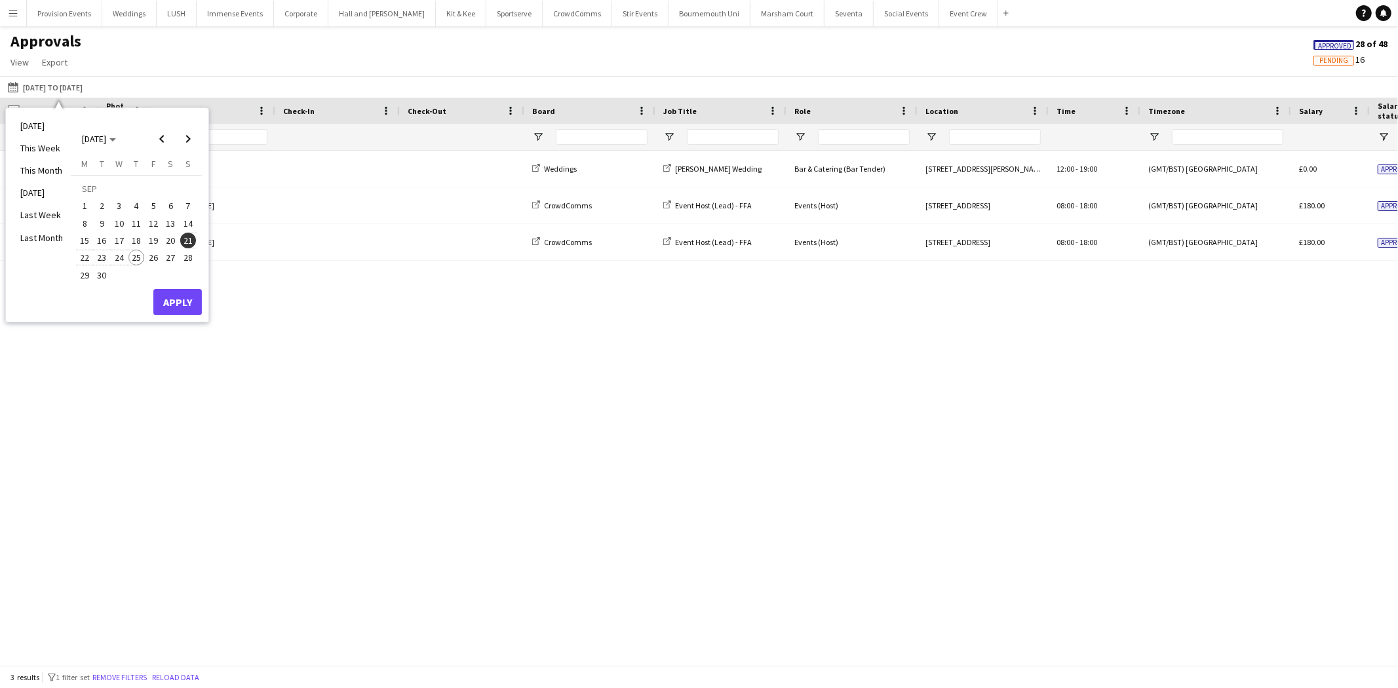 The width and height of the screenshot is (1398, 688). Describe the element at coordinates (119, 258) in the screenshot. I see `button: 24-09-2025` at that location.